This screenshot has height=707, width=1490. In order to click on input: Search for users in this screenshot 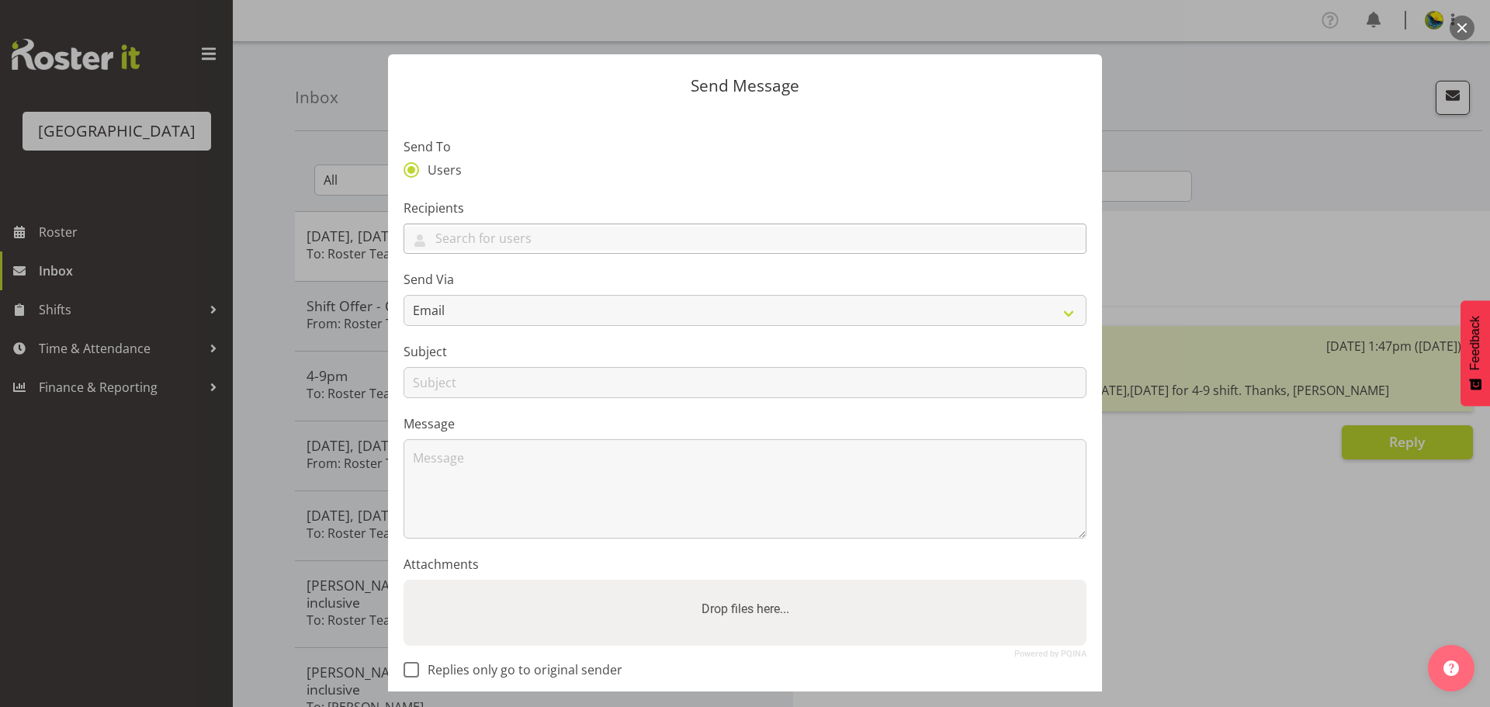, I will do `click(745, 238)`.